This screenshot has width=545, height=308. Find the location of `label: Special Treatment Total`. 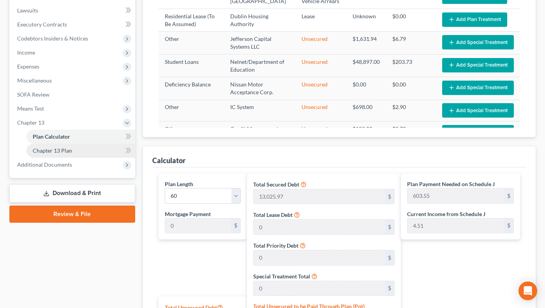

label: Special Treatment Total is located at coordinates (282, 276).